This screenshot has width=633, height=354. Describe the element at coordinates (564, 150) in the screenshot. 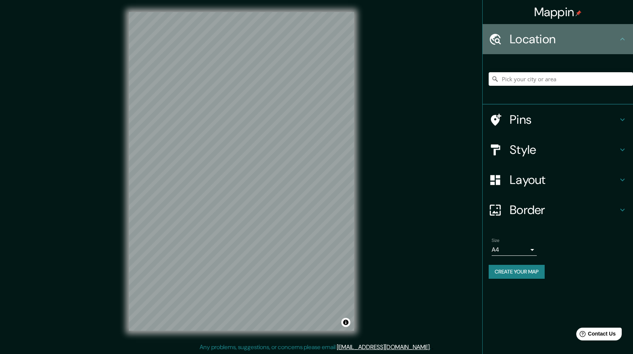

I see `h4: Style` at that location.